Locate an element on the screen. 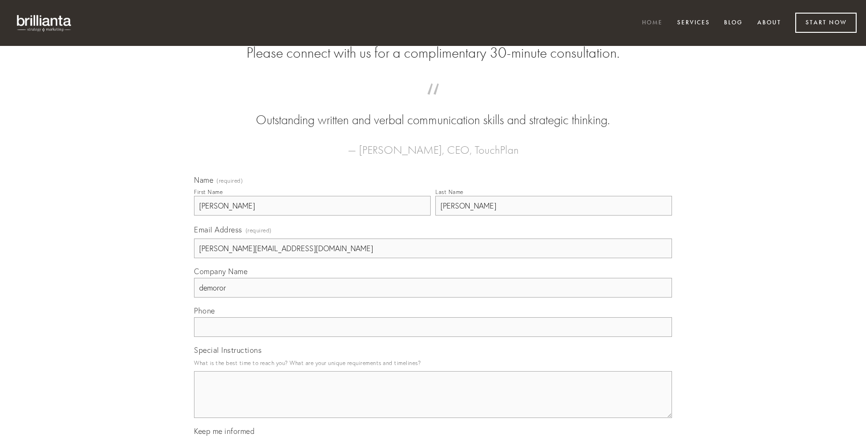  span: Phone is located at coordinates (204, 311).